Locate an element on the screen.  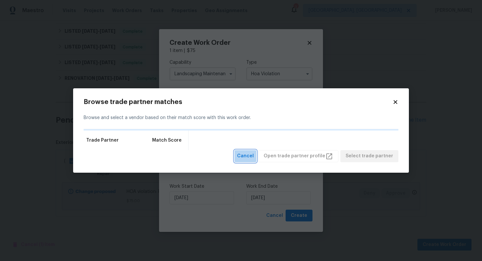
span: Cancel is located at coordinates (245, 156).